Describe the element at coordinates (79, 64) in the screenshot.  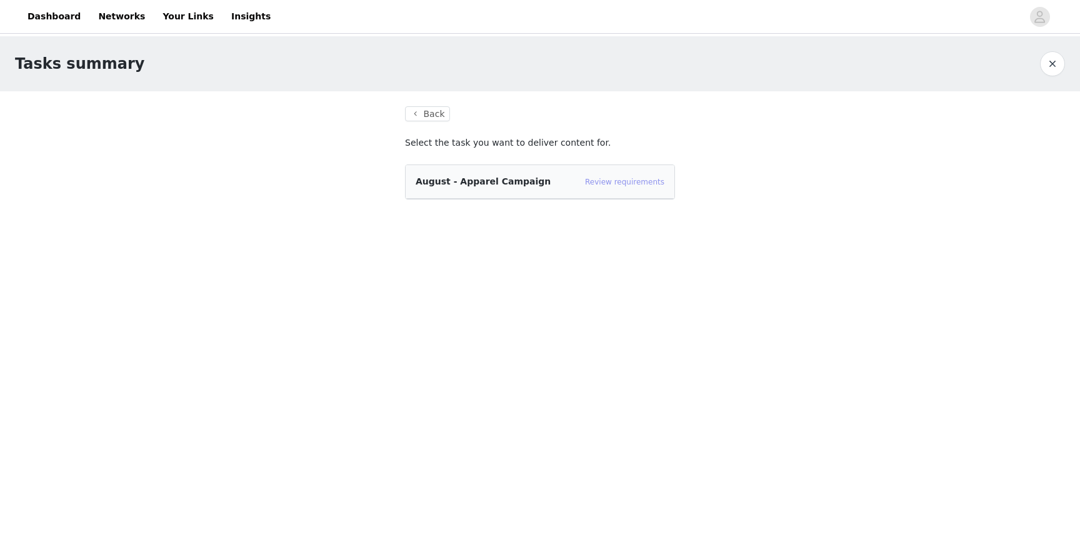
I see `h1: Tasks summary` at that location.